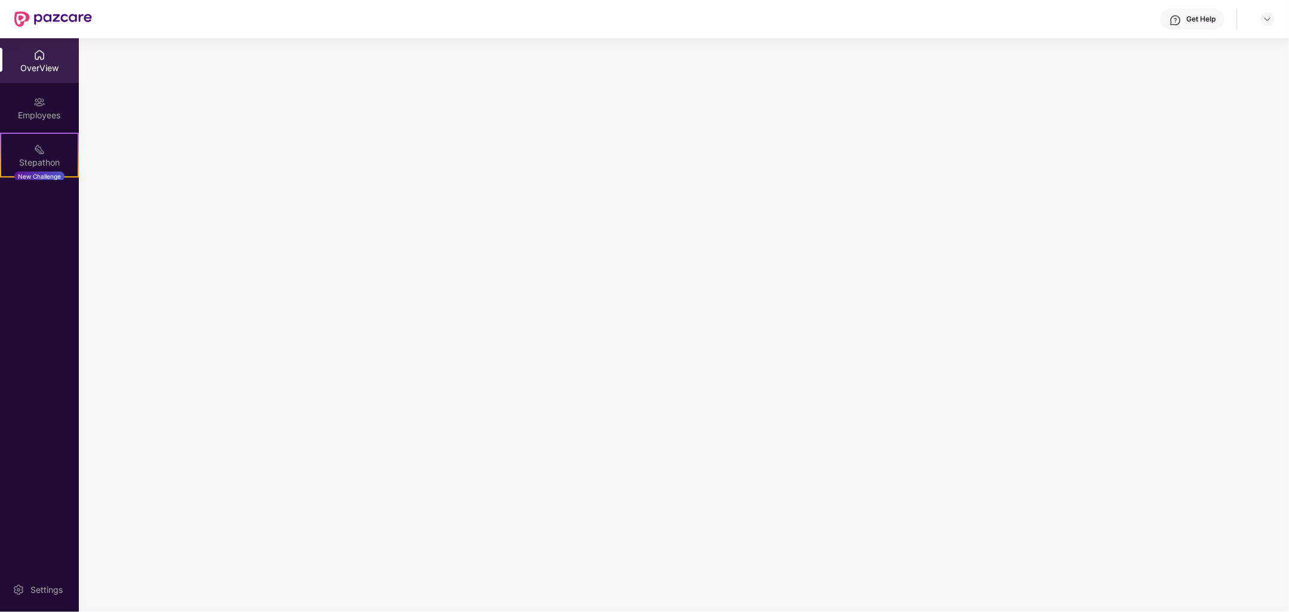 Image resolution: width=1289 pixels, height=612 pixels. Describe the element at coordinates (39, 149) in the screenshot. I see `img: svg+xml;base64,PHN2ZyB4bWxucz0iaHR0cDovL3d3dy53My5vcmcvMjAwMC9zdmciIHdpZHRoPSIyMSIgaGVpZ2h0PSIyMC...` at that location.